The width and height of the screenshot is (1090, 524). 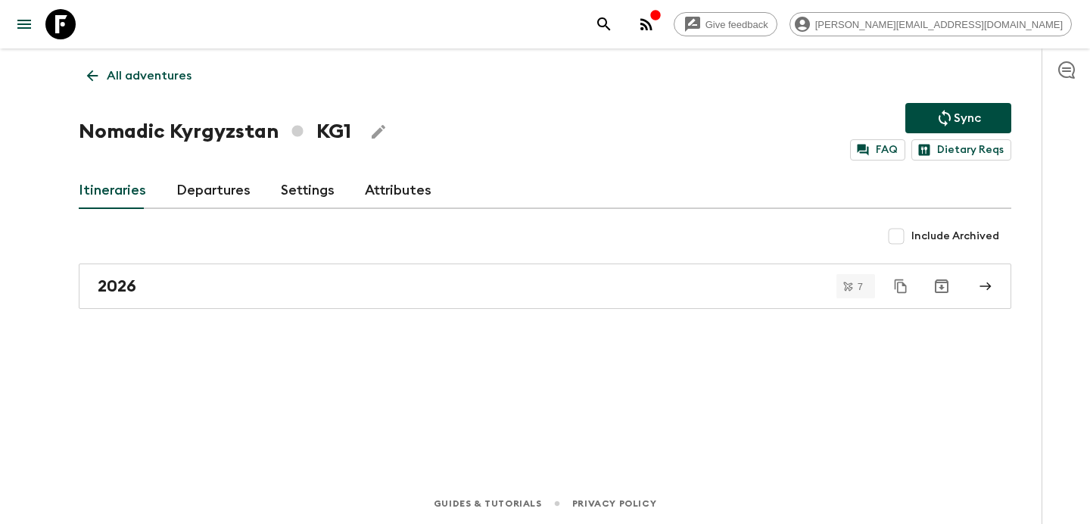 What do you see at coordinates (614, 503) in the screenshot?
I see `a: Privacy Policy` at bounding box center [614, 503].